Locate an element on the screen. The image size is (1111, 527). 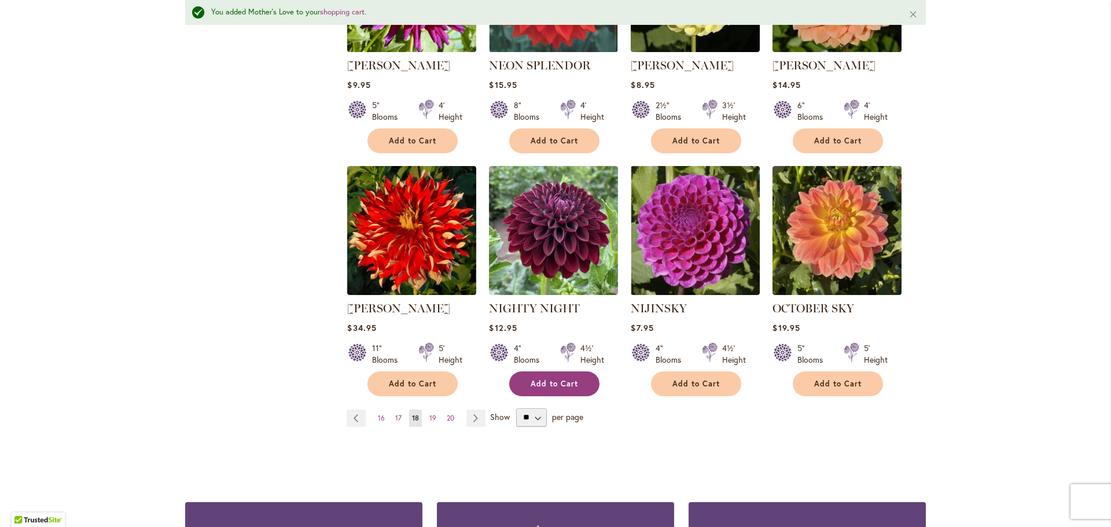
a: NIGHTY NIGHT is located at coordinates (534, 308).